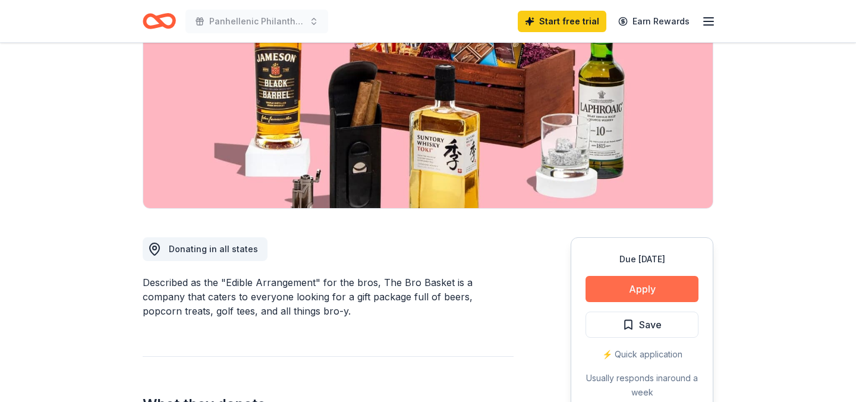 The height and width of the screenshot is (402, 856). I want to click on span: Donating in all states, so click(213, 248).